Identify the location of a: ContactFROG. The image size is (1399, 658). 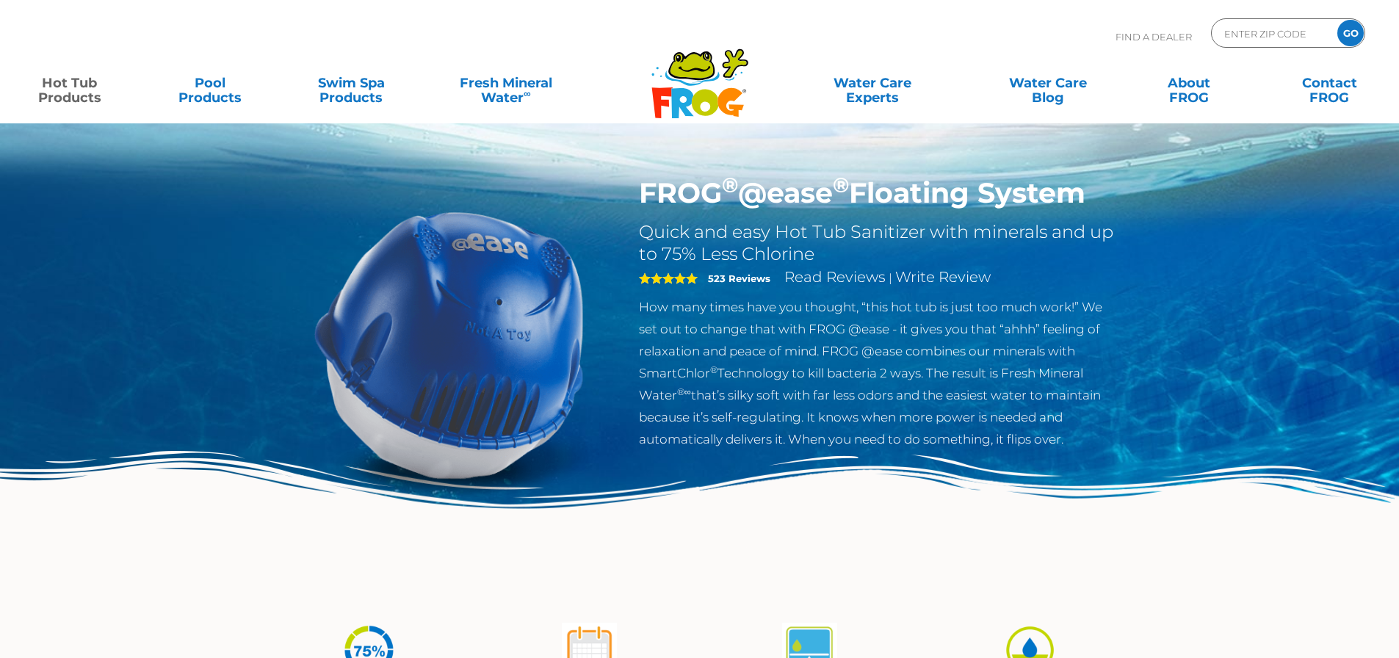
(1329, 83).